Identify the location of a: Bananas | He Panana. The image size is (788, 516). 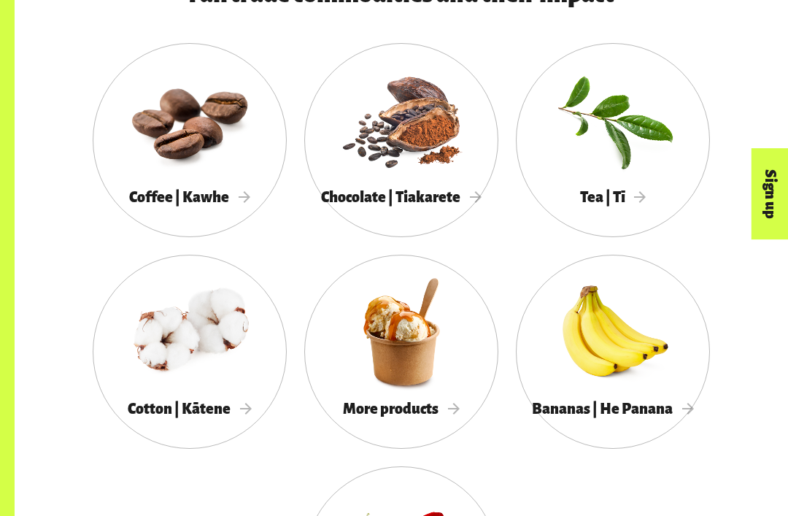
(613, 351).